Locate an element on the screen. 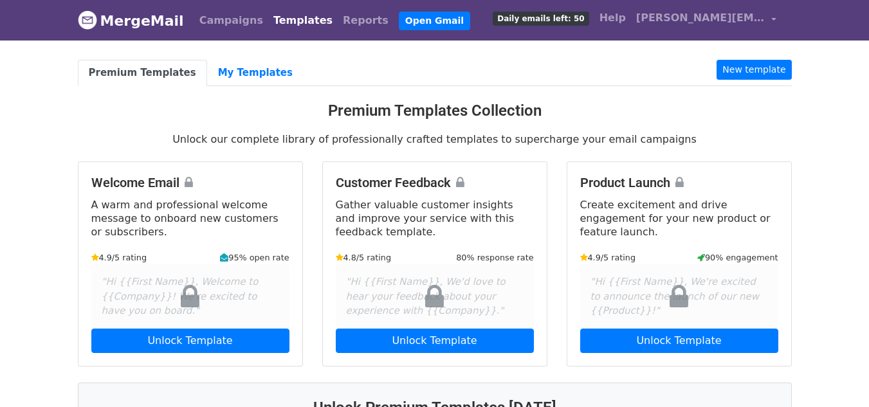 This screenshot has height=407, width=869. a: New template is located at coordinates (754, 69).